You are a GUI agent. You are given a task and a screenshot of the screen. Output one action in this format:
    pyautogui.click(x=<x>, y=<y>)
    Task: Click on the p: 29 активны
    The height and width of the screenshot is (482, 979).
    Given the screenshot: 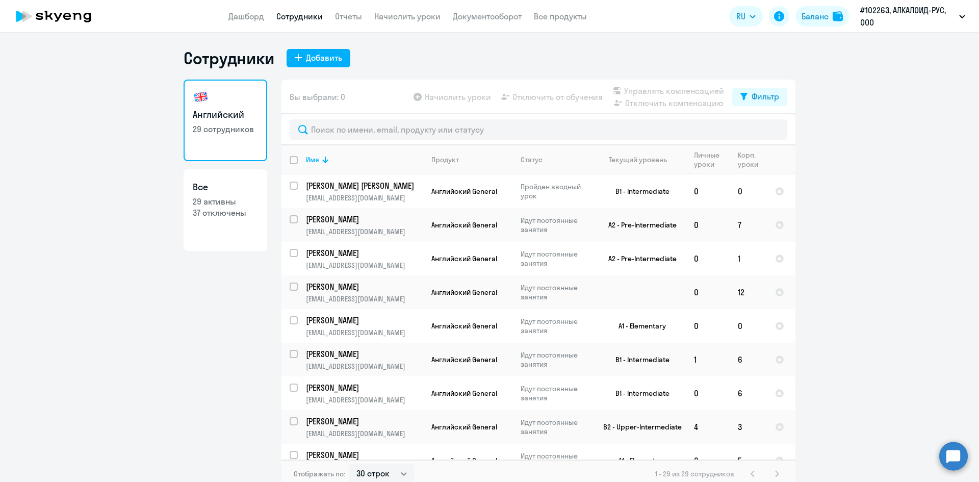 What is the action you would take?
    pyautogui.click(x=225, y=201)
    